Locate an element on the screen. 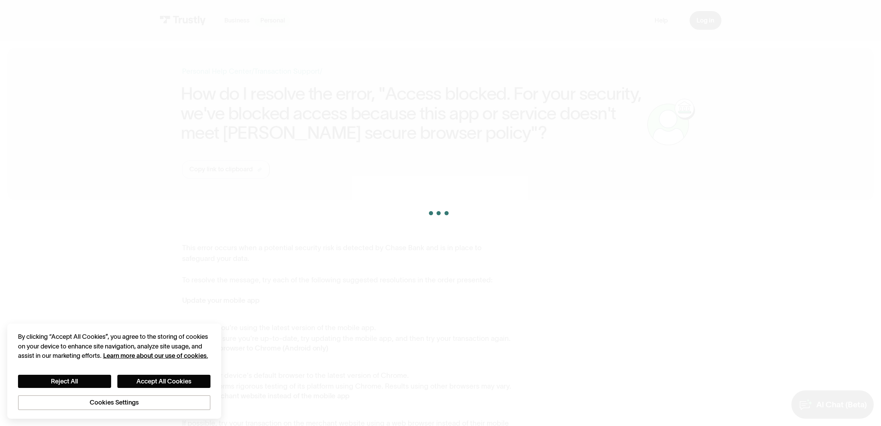  div: Cookie banner is located at coordinates (114, 371).